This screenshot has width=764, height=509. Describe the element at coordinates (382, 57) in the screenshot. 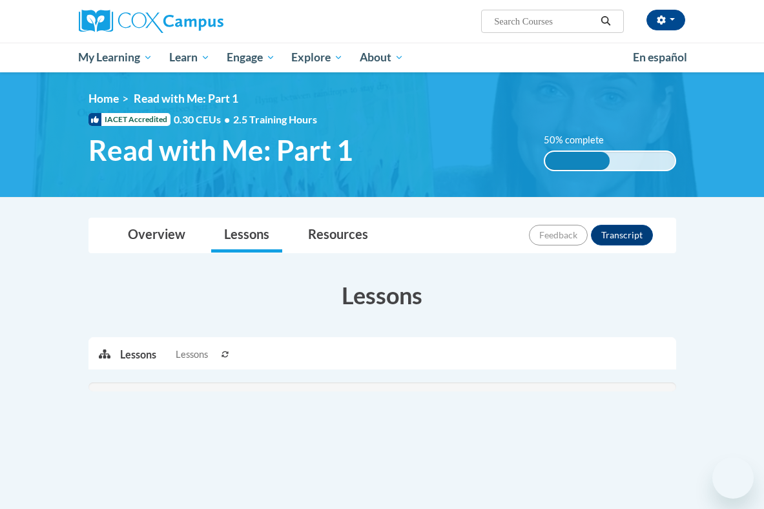

I see `div: Main menu` at that location.